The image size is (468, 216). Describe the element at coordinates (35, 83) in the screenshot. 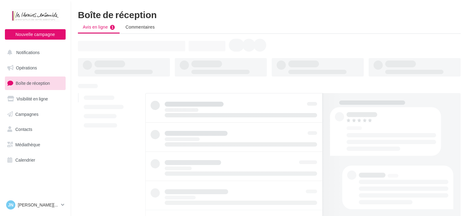

I see `a: Boîte de réception` at that location.